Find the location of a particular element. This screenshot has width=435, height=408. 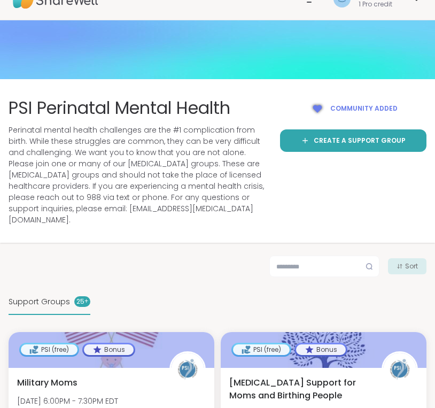

span: Sort is located at coordinates (412, 266).